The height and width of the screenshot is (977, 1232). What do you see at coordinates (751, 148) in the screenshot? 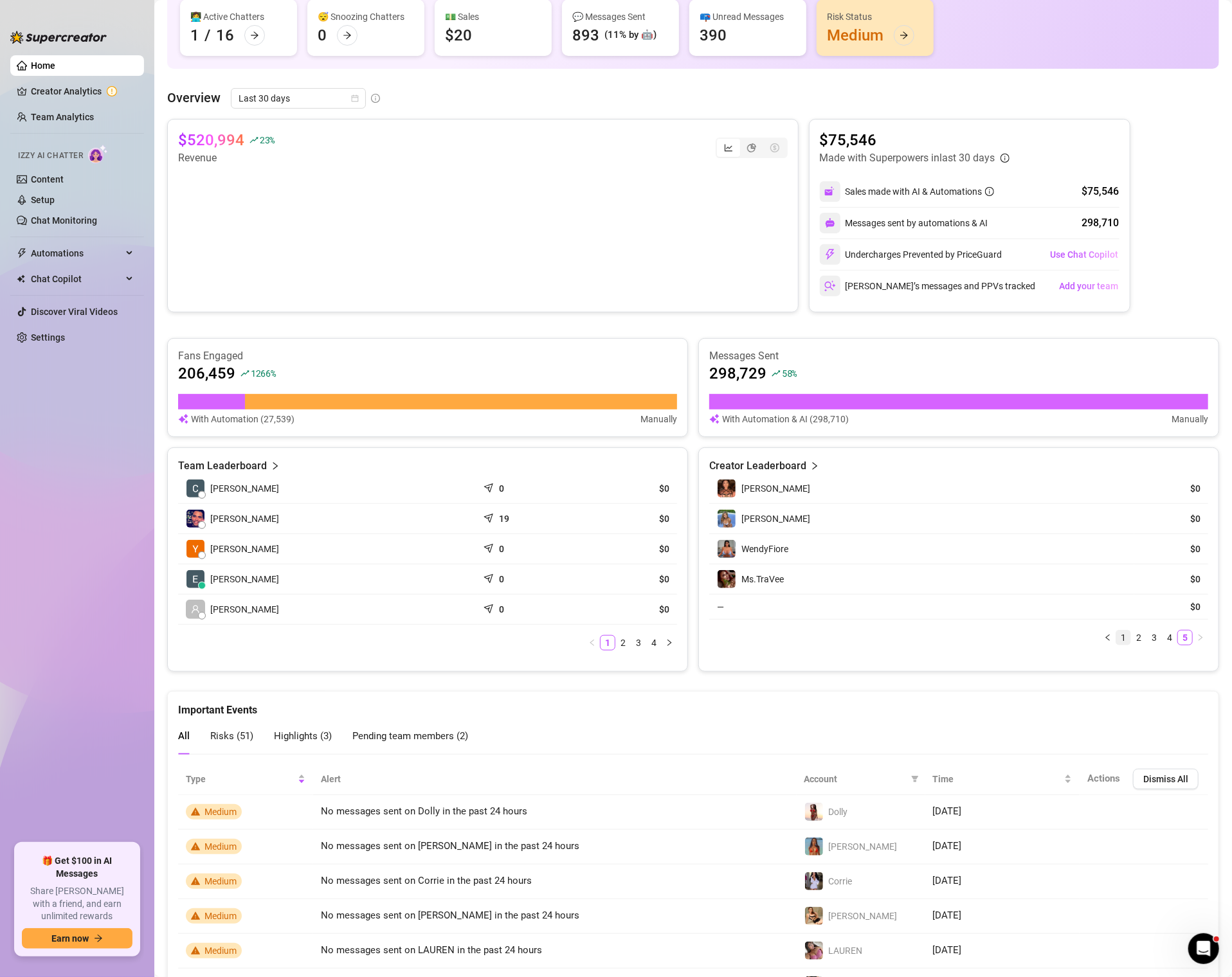
I see `div: segmented control` at bounding box center [751, 148].